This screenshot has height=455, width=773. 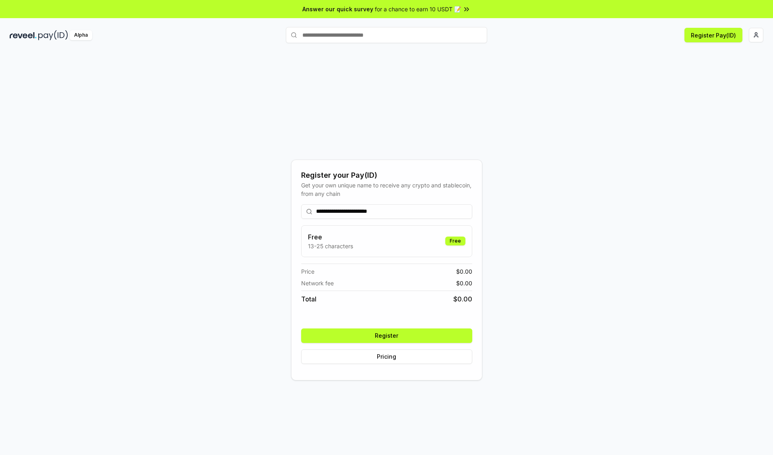 What do you see at coordinates (23, 35) in the screenshot?
I see `img: reveel_dark` at bounding box center [23, 35].